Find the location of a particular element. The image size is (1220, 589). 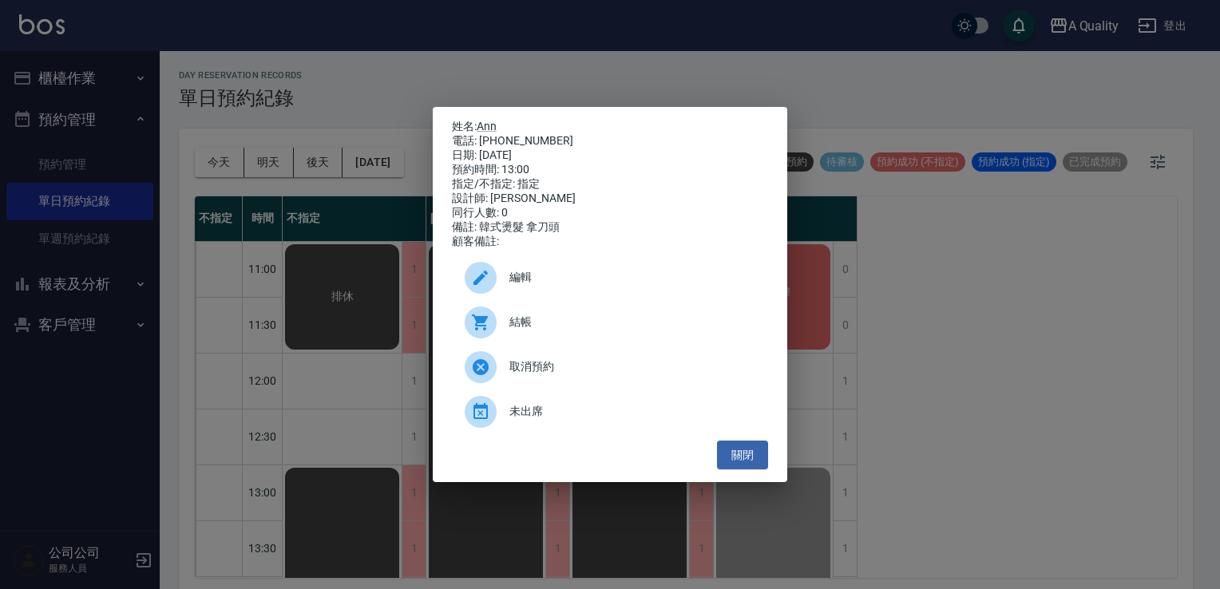

a: 結帳 is located at coordinates (610, 323).